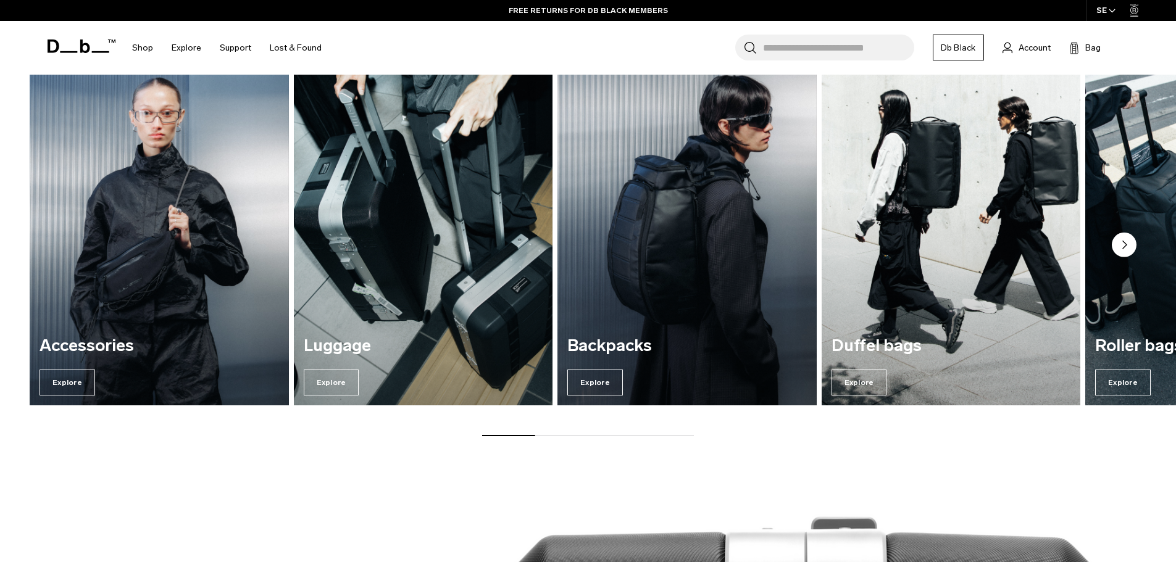  I want to click on span: Account, so click(1034, 48).